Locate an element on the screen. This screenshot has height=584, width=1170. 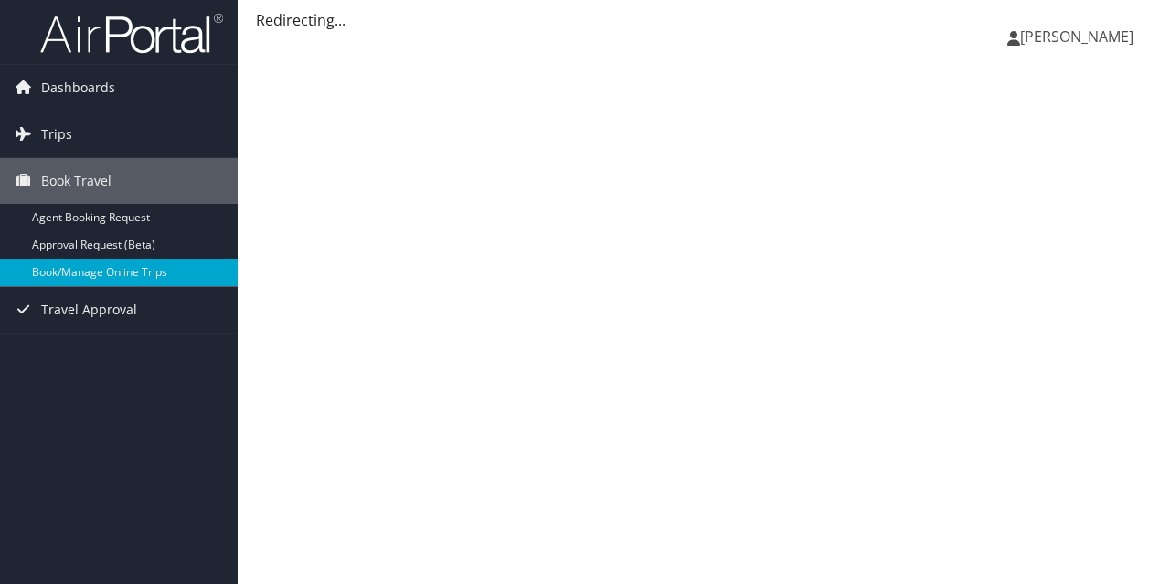
span: Travel Approval is located at coordinates (89, 310).